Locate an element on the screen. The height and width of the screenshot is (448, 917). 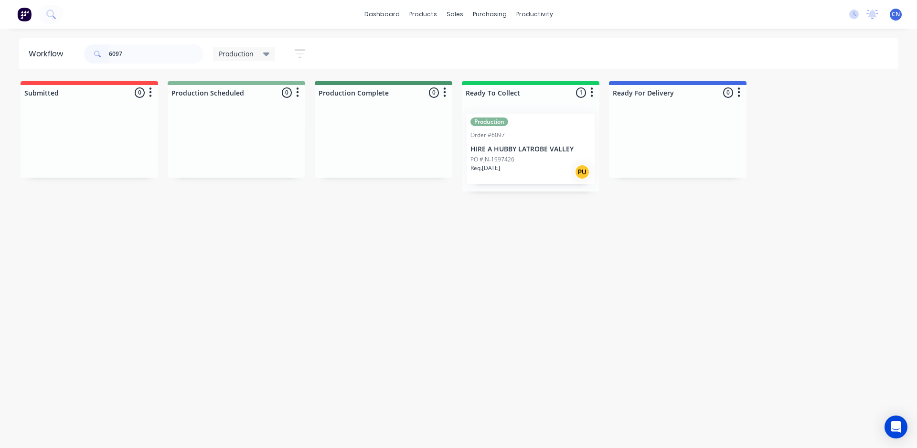
div: Order #6097 is located at coordinates (488, 135).